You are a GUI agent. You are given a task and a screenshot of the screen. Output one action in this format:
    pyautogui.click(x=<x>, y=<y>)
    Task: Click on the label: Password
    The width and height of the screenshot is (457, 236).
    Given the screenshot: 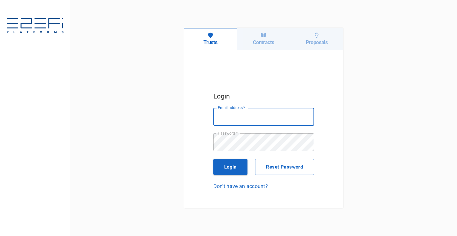 What is the action you would take?
    pyautogui.click(x=228, y=133)
    